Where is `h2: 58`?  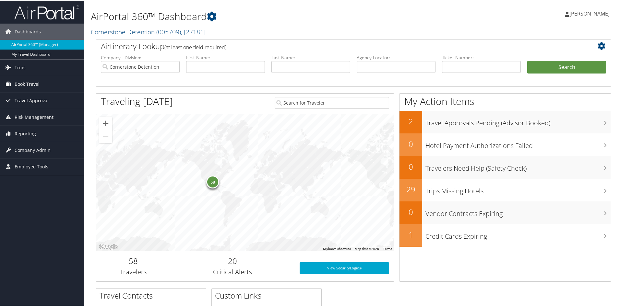 h2: 58 is located at coordinates (133, 261).